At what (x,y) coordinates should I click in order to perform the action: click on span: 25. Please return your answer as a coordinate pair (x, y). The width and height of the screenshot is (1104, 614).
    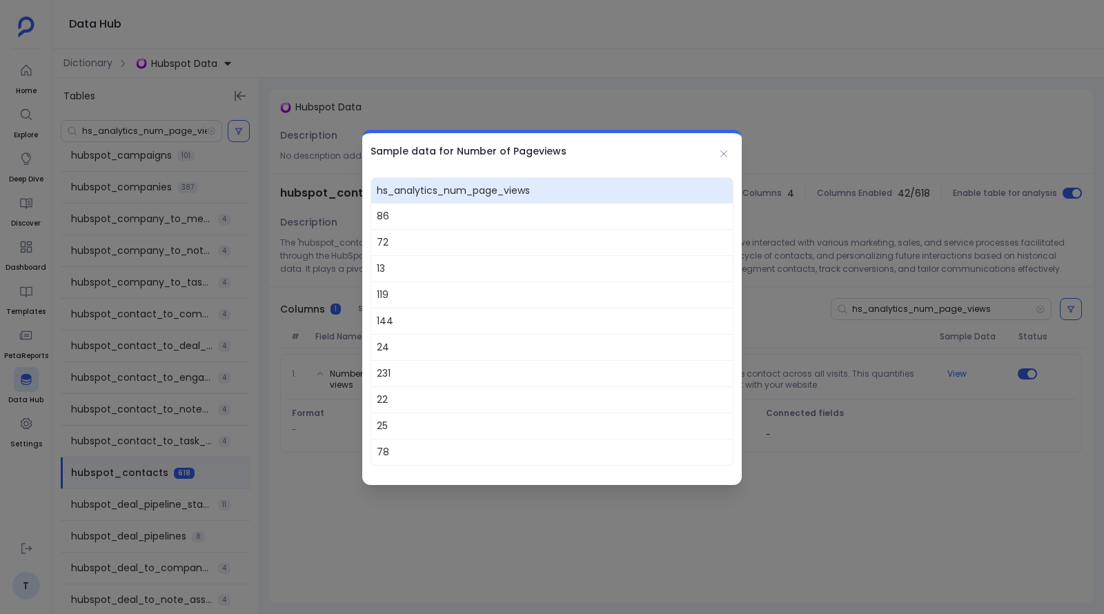
    Looking at the image, I should click on (552, 426).